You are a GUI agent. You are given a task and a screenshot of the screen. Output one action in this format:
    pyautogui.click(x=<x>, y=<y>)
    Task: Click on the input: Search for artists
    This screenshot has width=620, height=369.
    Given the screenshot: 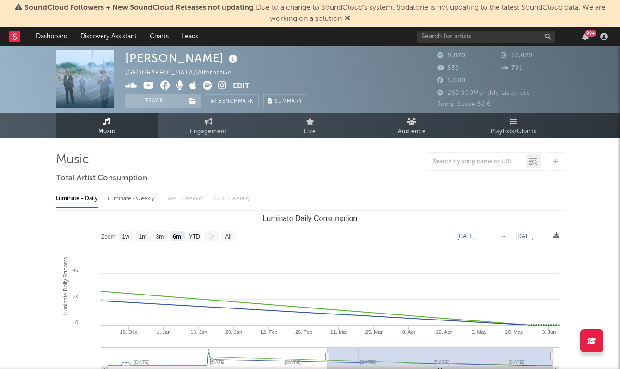 What is the action you would take?
    pyautogui.click(x=486, y=37)
    